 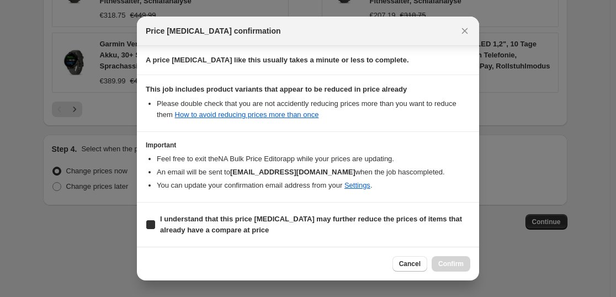 I want to click on li: Please double check that you are not accidently reducing prices more than you want to reduce them, so click(x=314, y=109).